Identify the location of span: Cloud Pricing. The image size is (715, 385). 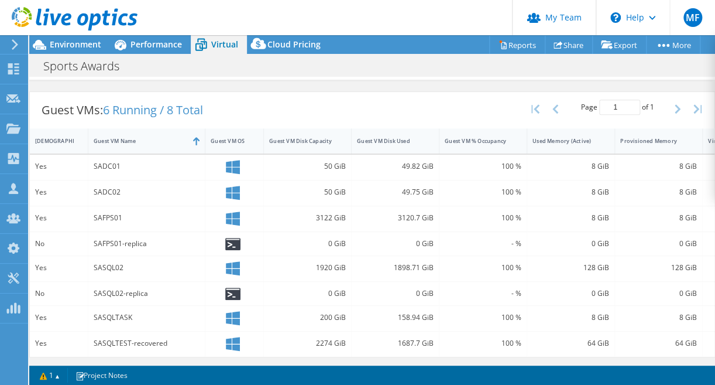
(294, 44).